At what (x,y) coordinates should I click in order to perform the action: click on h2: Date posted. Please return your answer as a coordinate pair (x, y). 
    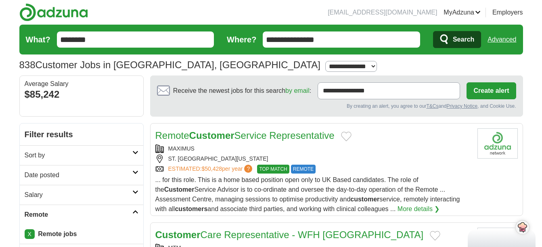
    Looking at the image, I should click on (78, 175).